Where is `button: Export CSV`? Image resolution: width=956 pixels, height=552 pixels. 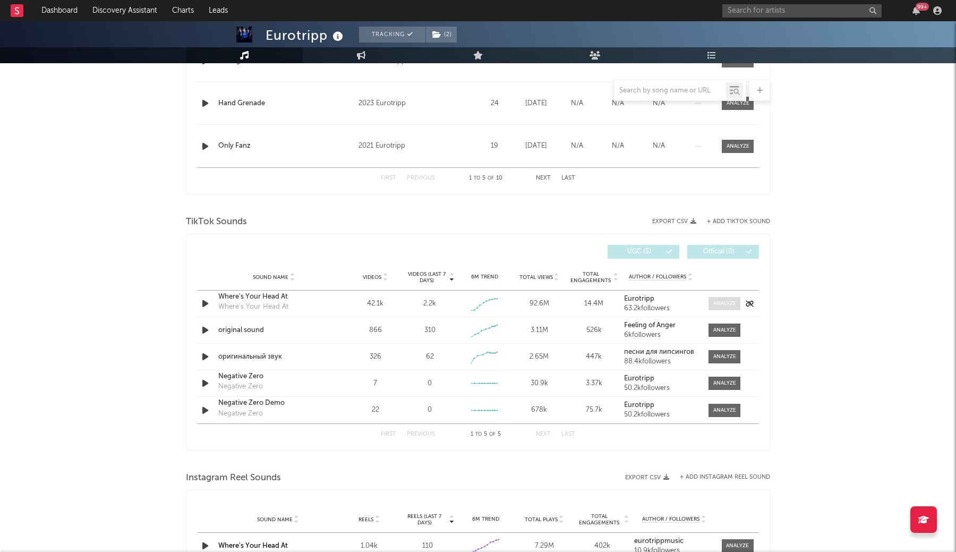 button: Export CSV is located at coordinates (674, 221).